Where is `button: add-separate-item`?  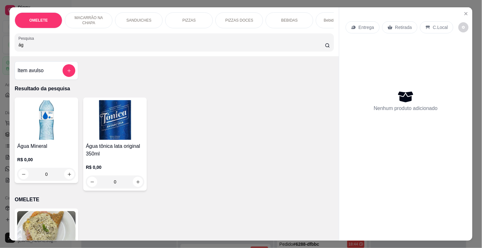
button: add-separate-item is located at coordinates (69, 70).